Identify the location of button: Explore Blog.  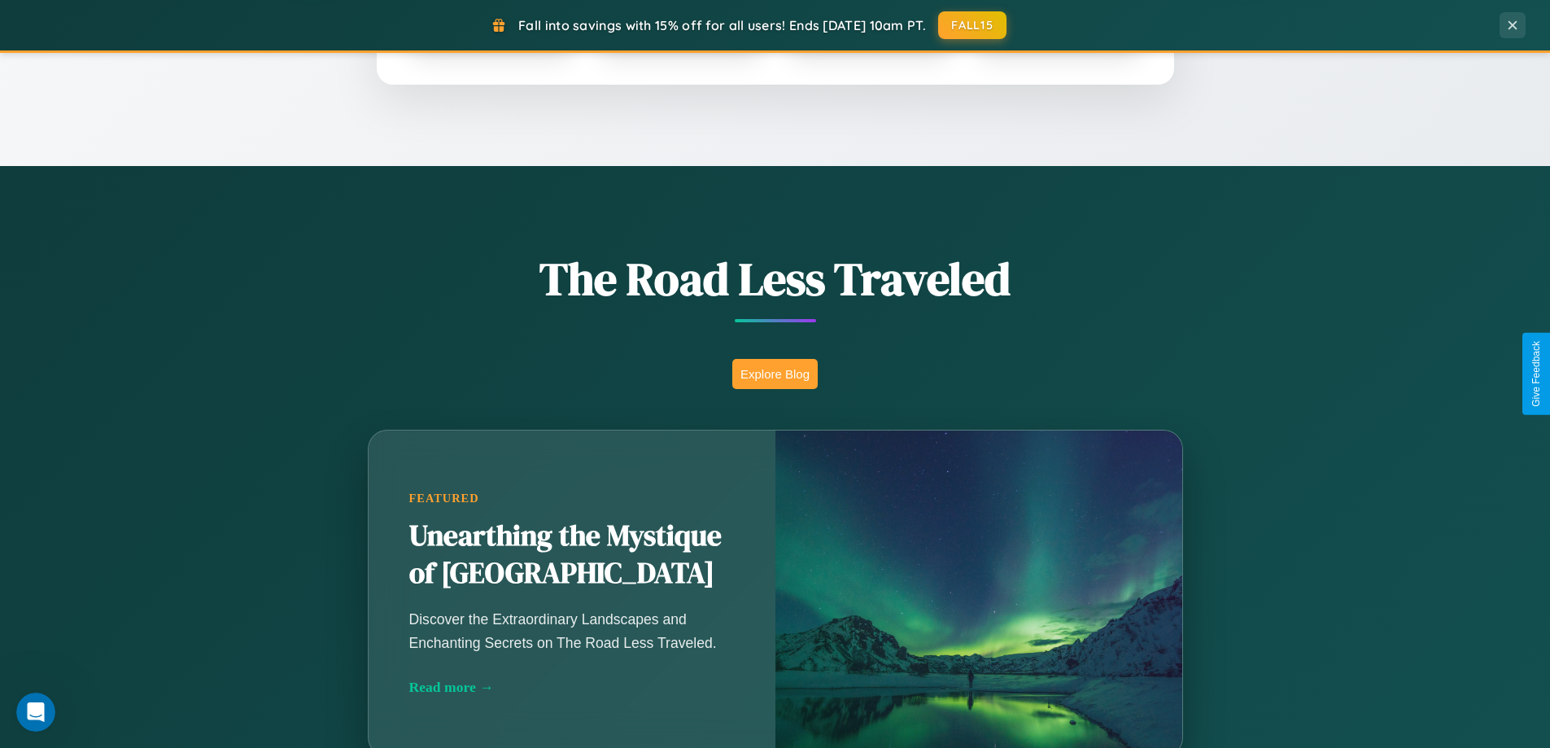
(774, 373).